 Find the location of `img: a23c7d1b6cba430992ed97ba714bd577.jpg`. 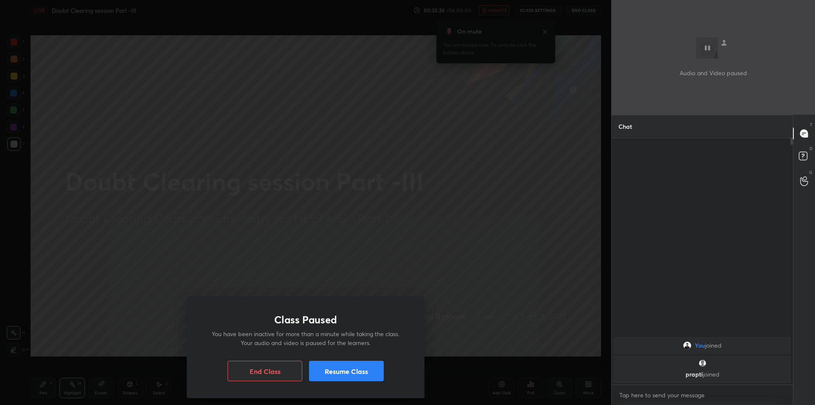

img: a23c7d1b6cba430992ed97ba714bd577.jpg is located at coordinates (687, 345).